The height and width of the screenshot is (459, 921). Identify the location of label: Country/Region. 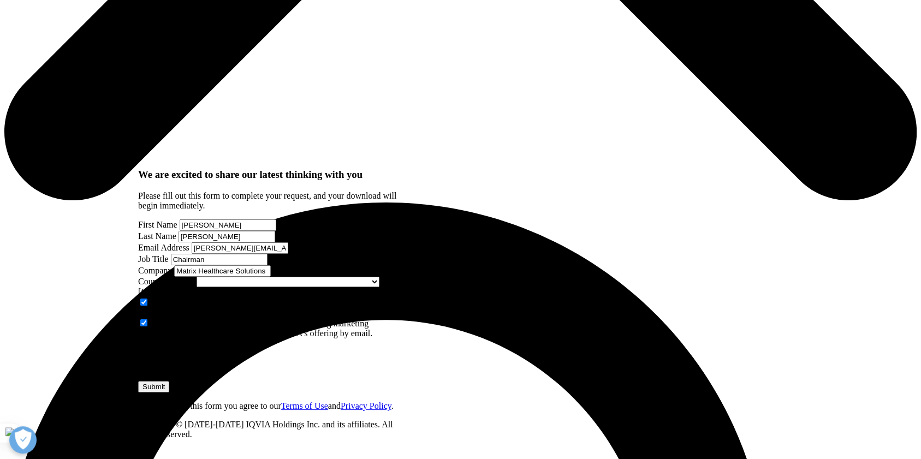
(166, 281).